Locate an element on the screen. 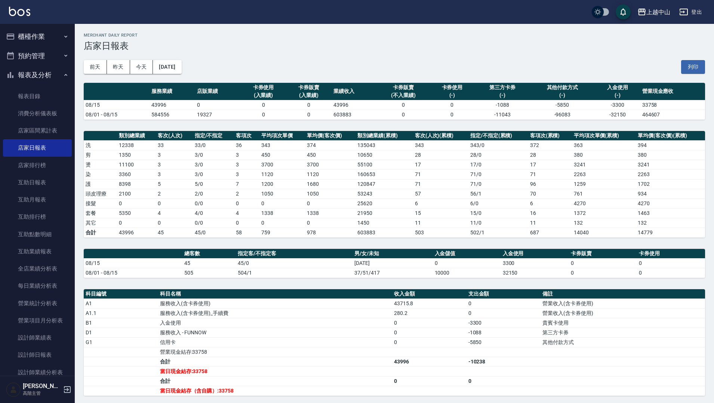 The image size is (714, 403). button: 前天 is located at coordinates (95, 67).